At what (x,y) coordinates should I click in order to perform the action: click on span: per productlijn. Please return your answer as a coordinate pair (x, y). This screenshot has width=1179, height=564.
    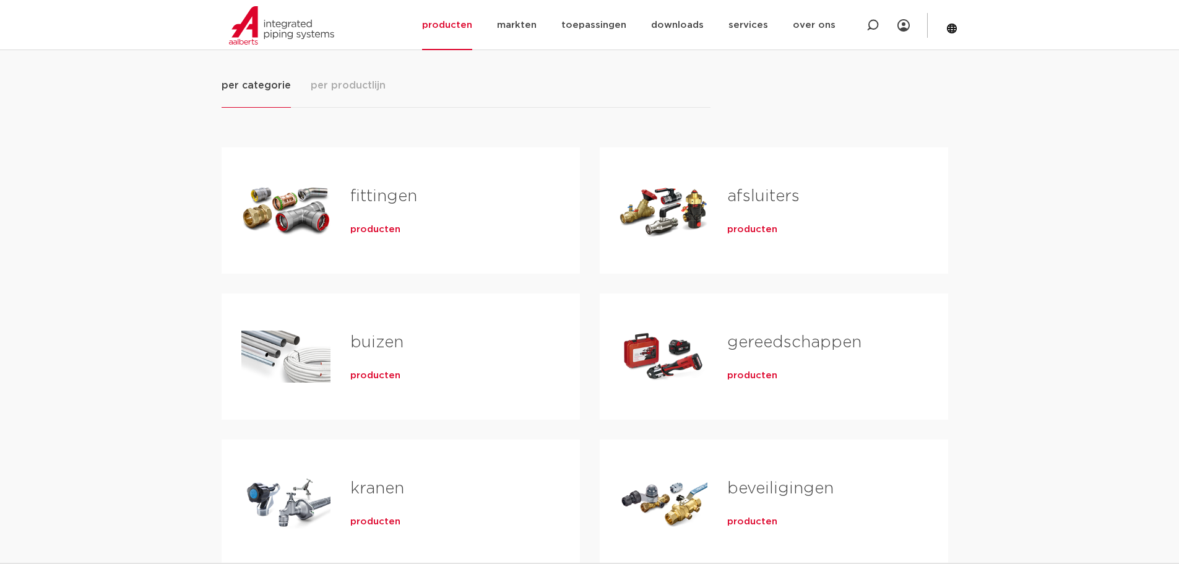
    Looking at the image, I should click on (348, 85).